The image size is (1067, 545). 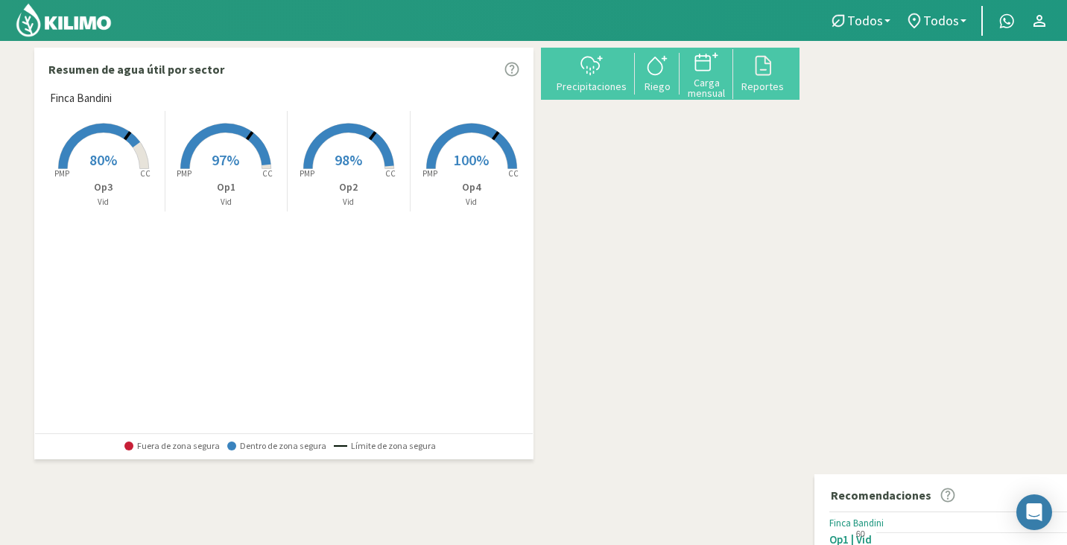 What do you see at coordinates (348, 159) in the screenshot?
I see `span: 98%` at bounding box center [348, 159].